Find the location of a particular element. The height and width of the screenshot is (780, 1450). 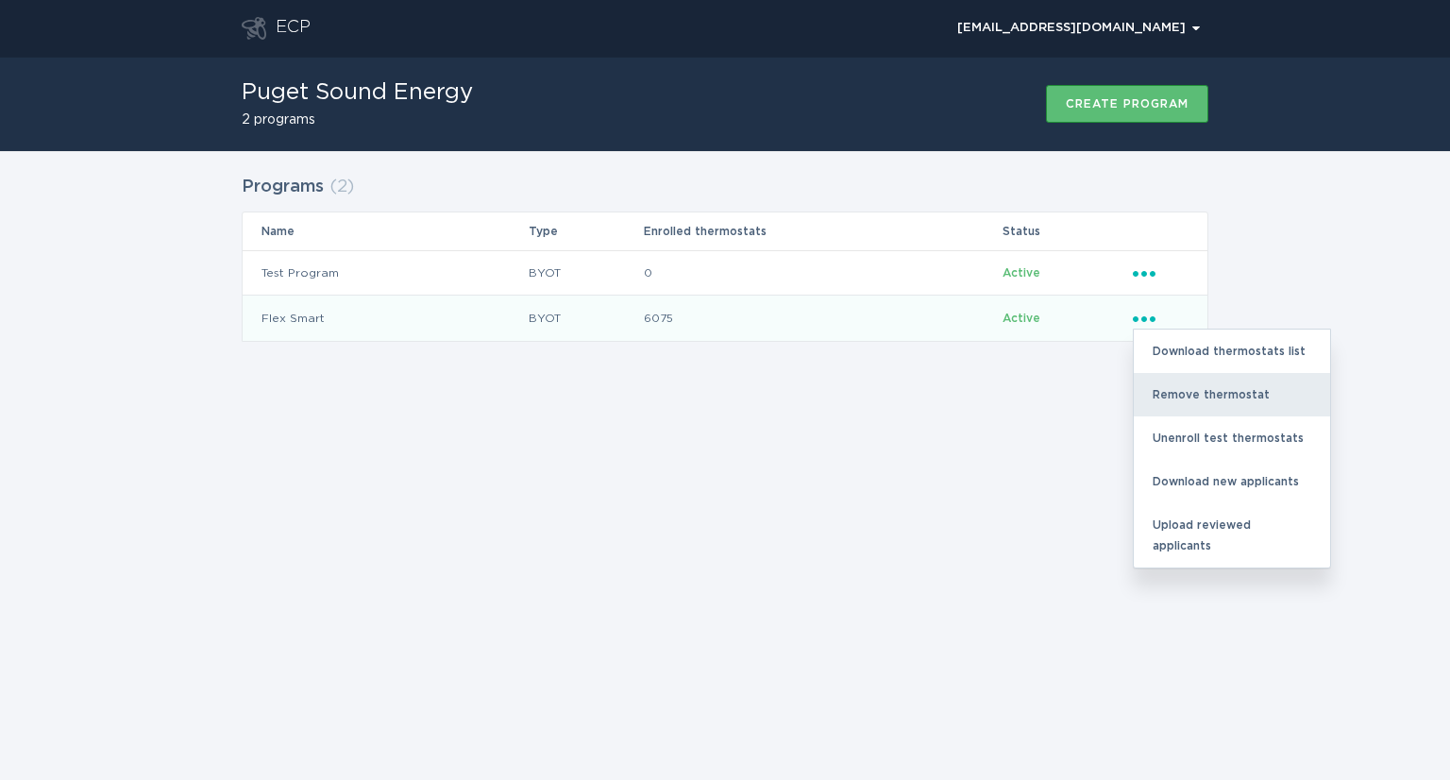

tr: 5f1247f2c0434ff9aaaf0393365fb9fe is located at coordinates (725, 318).